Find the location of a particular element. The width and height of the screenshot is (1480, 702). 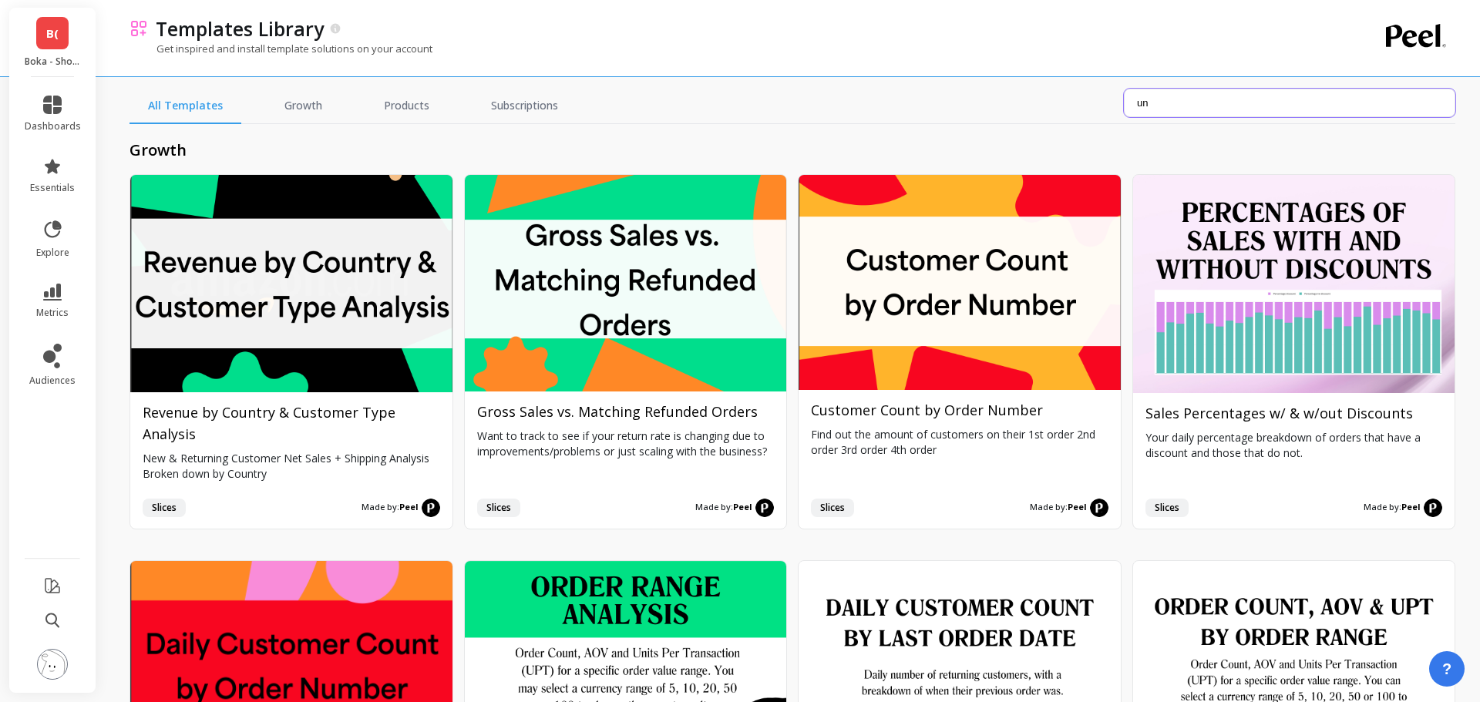

span: B( is located at coordinates (52, 33).